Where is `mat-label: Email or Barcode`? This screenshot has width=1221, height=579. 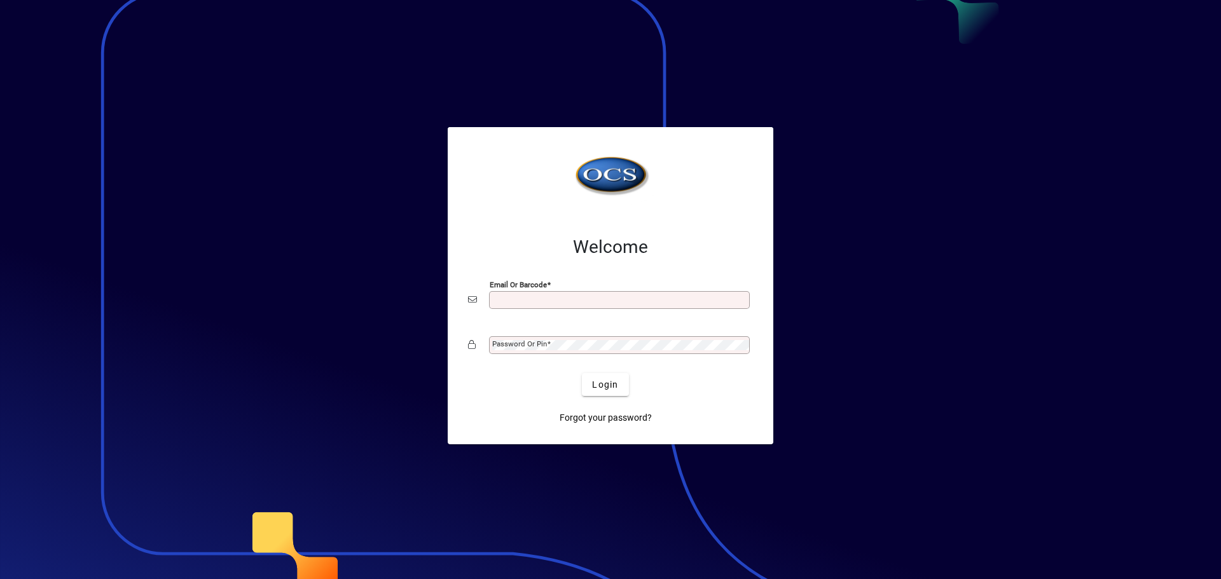
mat-label: Email or Barcode is located at coordinates (518, 285).